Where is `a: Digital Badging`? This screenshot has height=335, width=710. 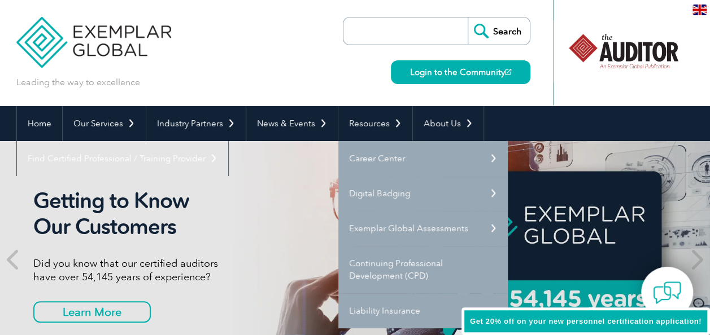
a: Digital Badging is located at coordinates (423, 194).